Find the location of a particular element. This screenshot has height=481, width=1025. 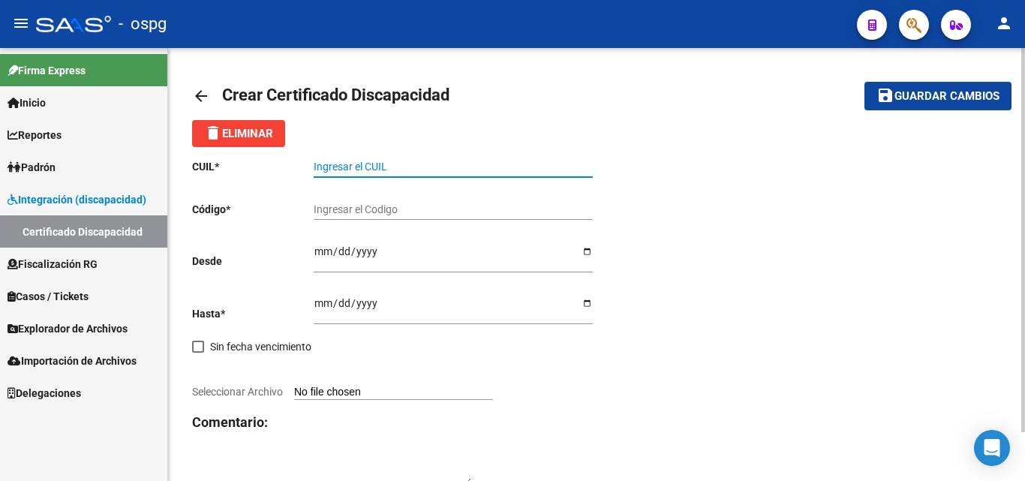

span: Importación de Archivos is located at coordinates (72, 361).